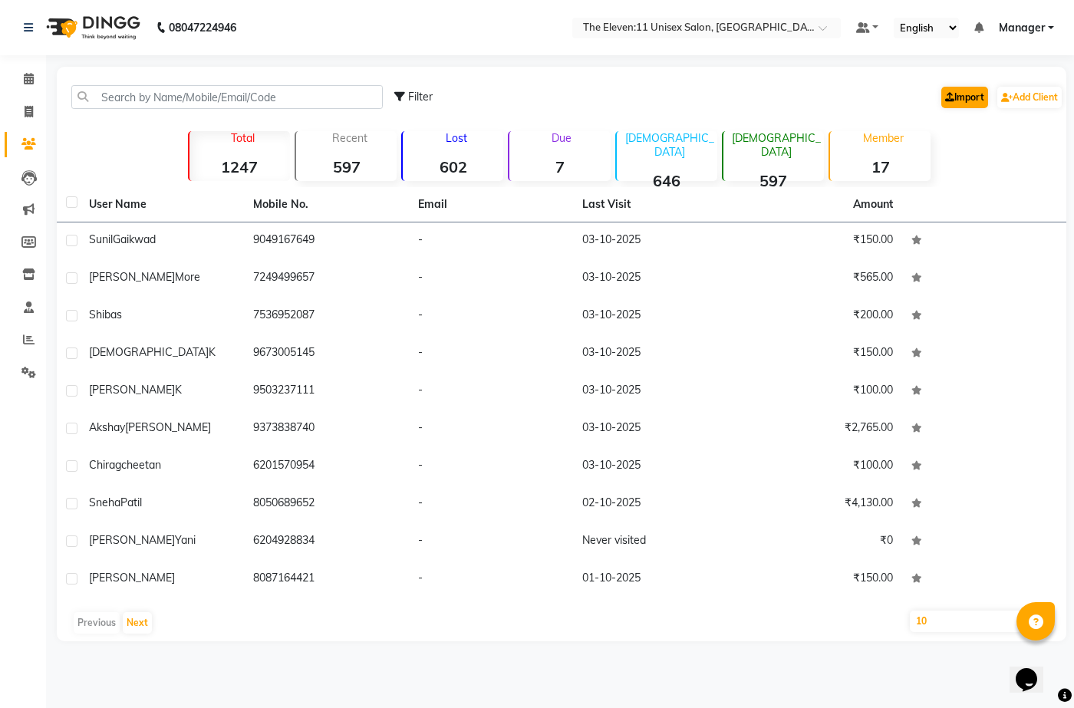 Image resolution: width=1074 pixels, height=708 pixels. Describe the element at coordinates (103, 315) in the screenshot. I see `span: shiba` at that location.